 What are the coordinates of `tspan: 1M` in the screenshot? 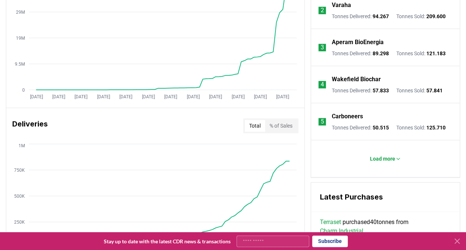 It's located at (22, 145).